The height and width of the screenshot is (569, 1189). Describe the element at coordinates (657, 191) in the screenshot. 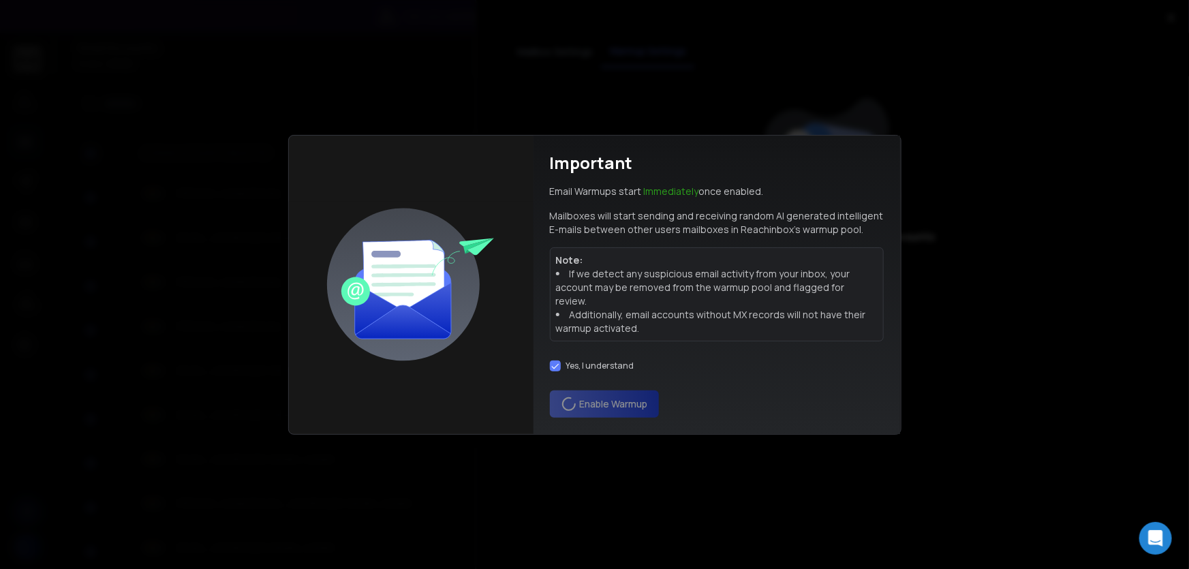

I see `p: Email Warmups start once enabled.` at that location.